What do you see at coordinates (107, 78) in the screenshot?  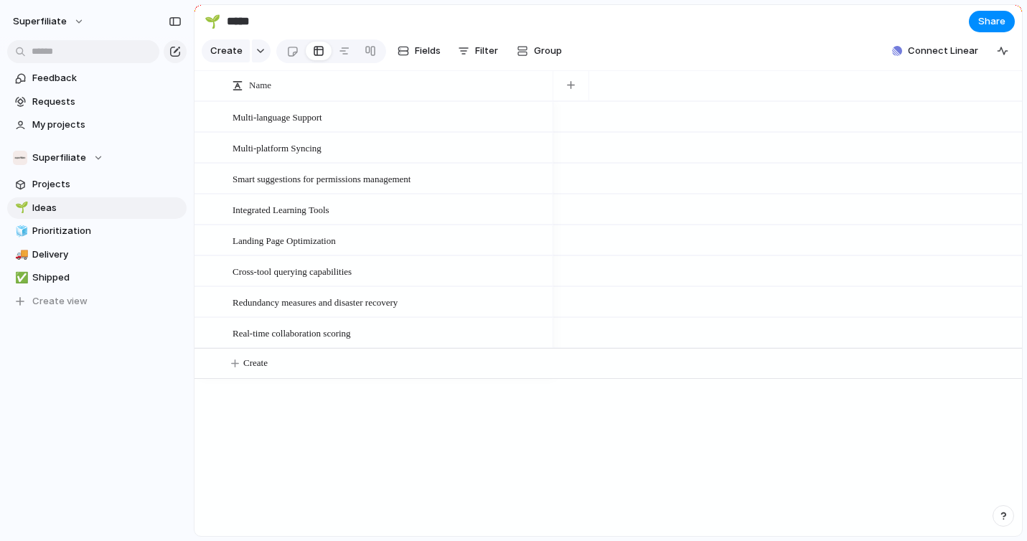 I see `span: Feedback` at bounding box center [107, 78].